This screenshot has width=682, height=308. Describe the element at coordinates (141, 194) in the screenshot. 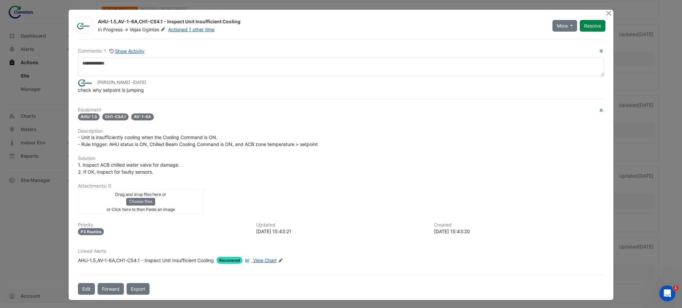

I see `small: Drag and drop files here or` at that location.